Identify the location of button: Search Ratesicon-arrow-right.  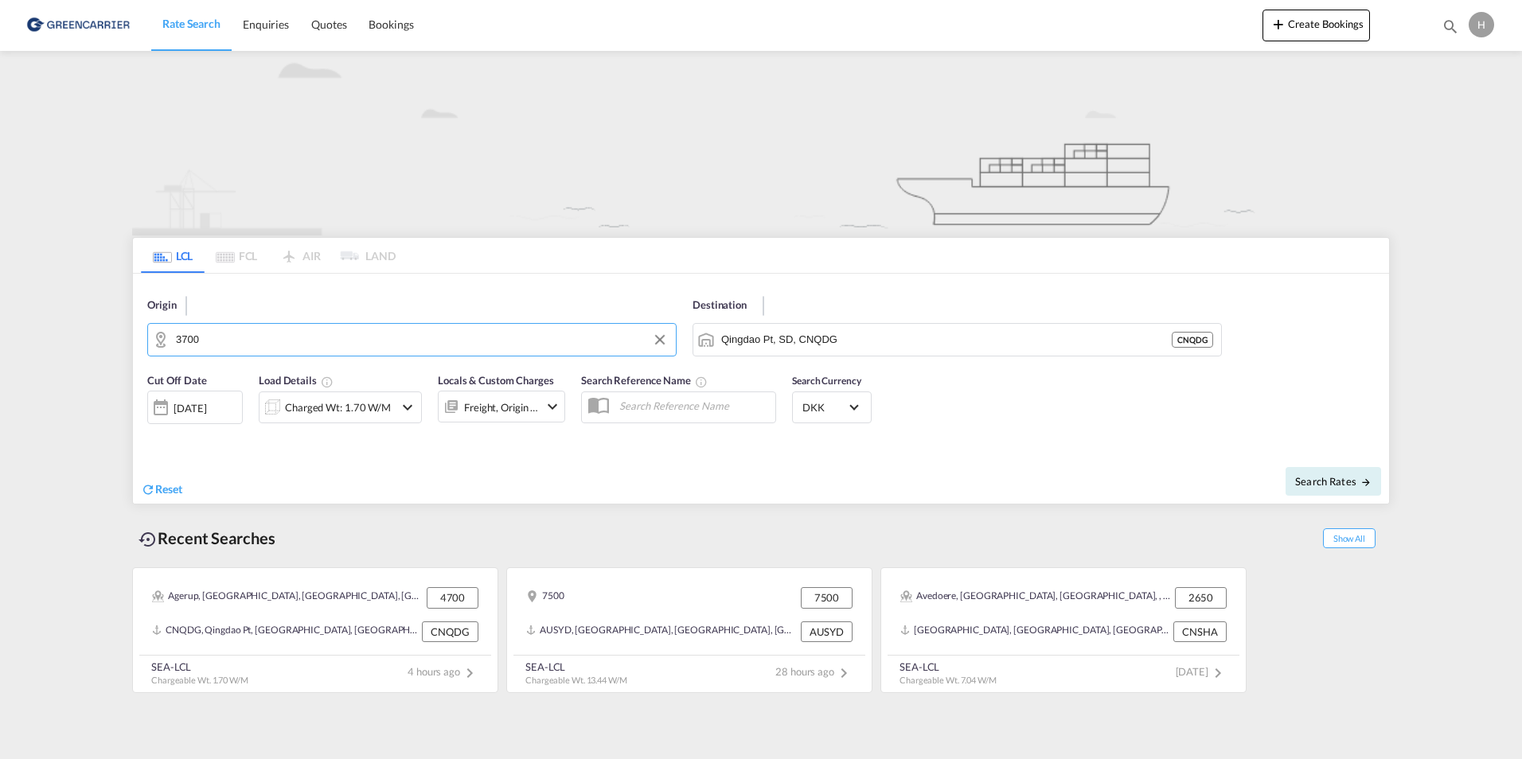
(1333, 481).